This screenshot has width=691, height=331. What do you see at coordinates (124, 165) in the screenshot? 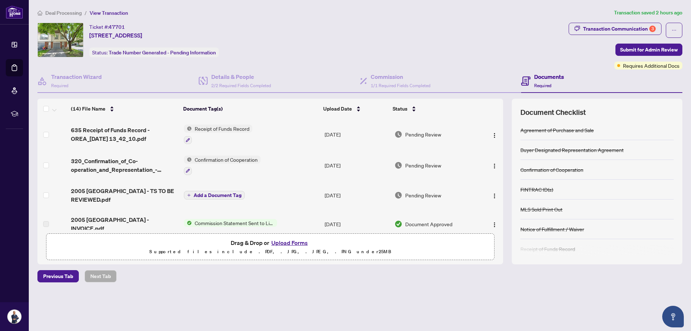
I see `span: 320_Confirmation_of_Co-operation_and_Representation_-_Buyer_Seller_-_OREA 1.pdf` at bounding box center [124, 165].